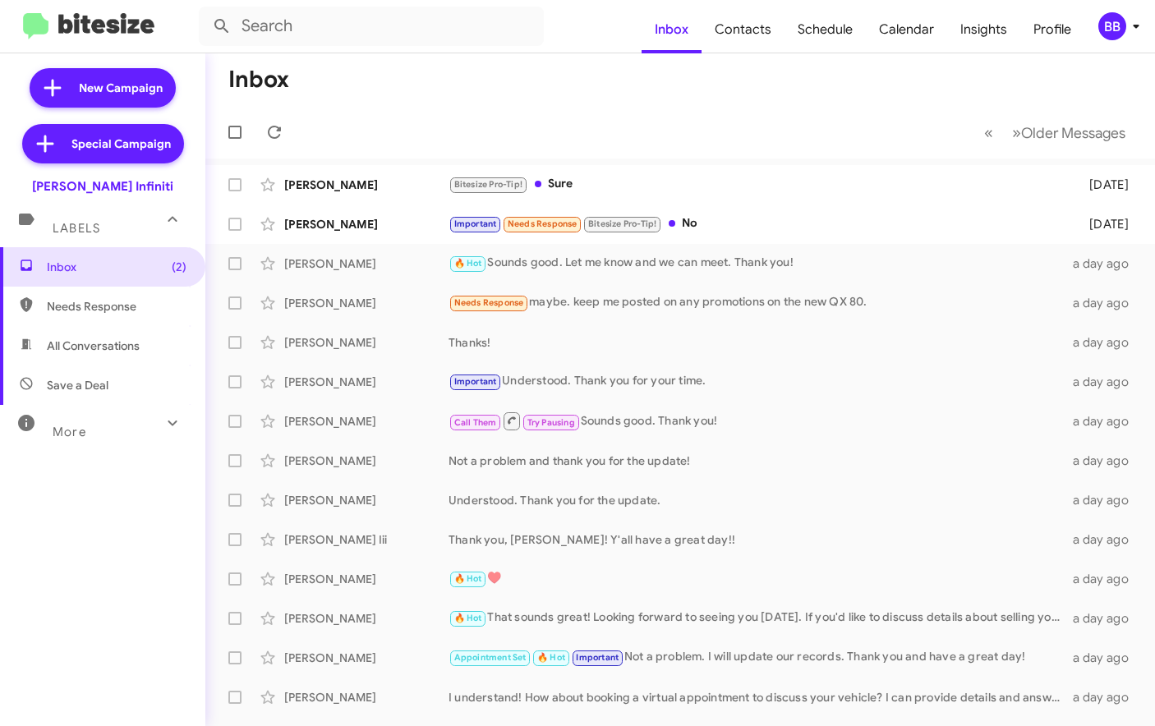 Image resolution: width=1155 pixels, height=726 pixels. I want to click on a: Calendar, so click(906, 30).